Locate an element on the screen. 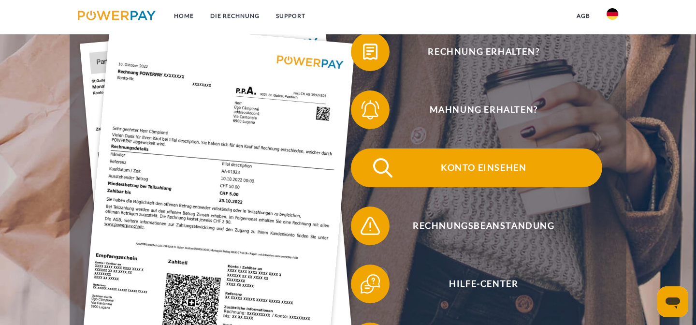  span: Rechnung erhalten? is located at coordinates (484, 52).